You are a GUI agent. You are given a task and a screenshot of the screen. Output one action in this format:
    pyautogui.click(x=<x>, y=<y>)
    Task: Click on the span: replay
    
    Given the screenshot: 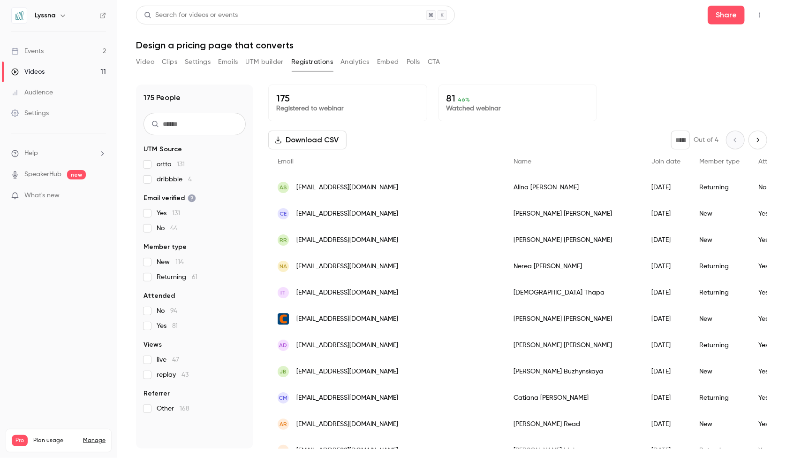 What is the action you would take?
    pyautogui.click(x=173, y=374)
    